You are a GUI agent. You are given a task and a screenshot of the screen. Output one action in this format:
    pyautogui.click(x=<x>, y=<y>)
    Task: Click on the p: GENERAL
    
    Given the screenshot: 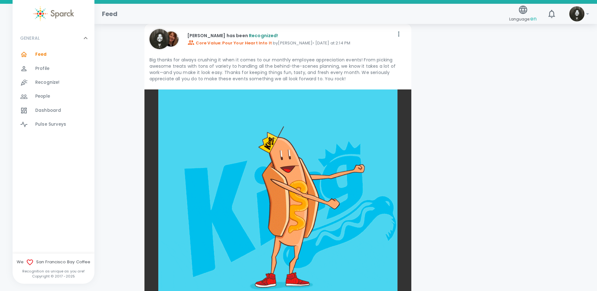 What is the action you would take?
    pyautogui.click(x=30, y=38)
    